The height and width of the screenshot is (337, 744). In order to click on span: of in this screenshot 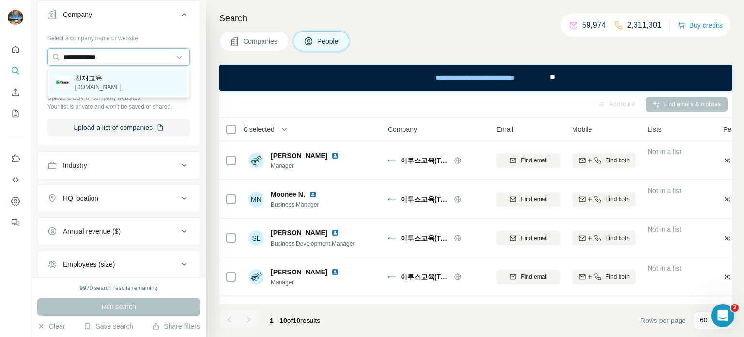, I will do `click(290, 320)`.